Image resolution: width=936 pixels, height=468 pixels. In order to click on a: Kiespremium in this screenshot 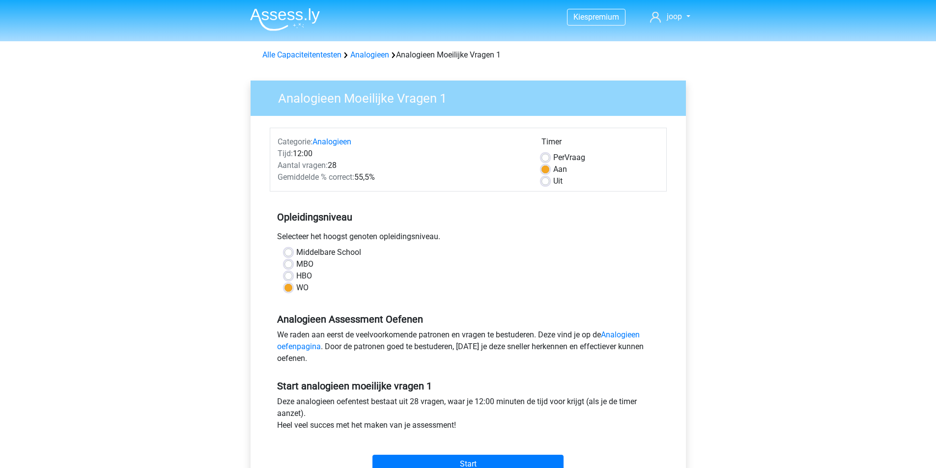, I will do `click(596, 17)`.